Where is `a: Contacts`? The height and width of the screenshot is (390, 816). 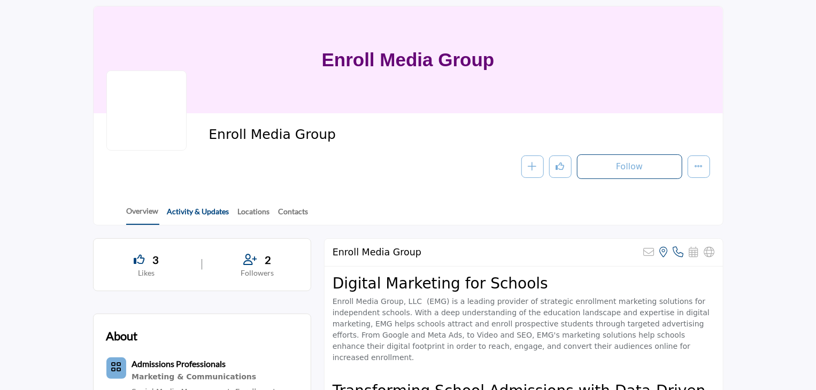 a: Contacts is located at coordinates (294, 215).